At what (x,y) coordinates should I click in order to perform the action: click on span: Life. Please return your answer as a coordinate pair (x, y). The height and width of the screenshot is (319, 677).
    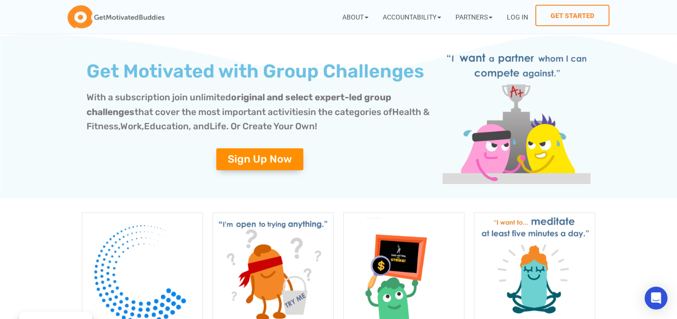
    Looking at the image, I should click on (218, 126).